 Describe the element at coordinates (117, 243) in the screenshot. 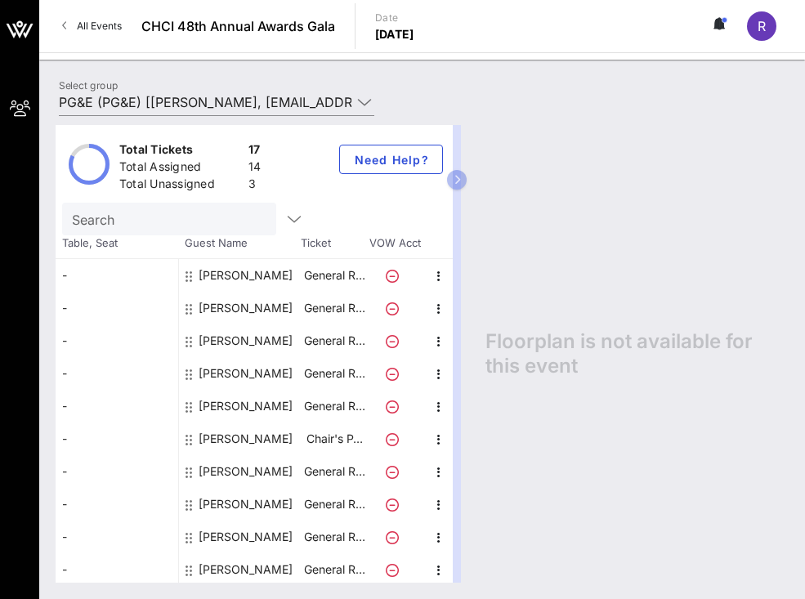

I see `span: Table, Seat` at that location.